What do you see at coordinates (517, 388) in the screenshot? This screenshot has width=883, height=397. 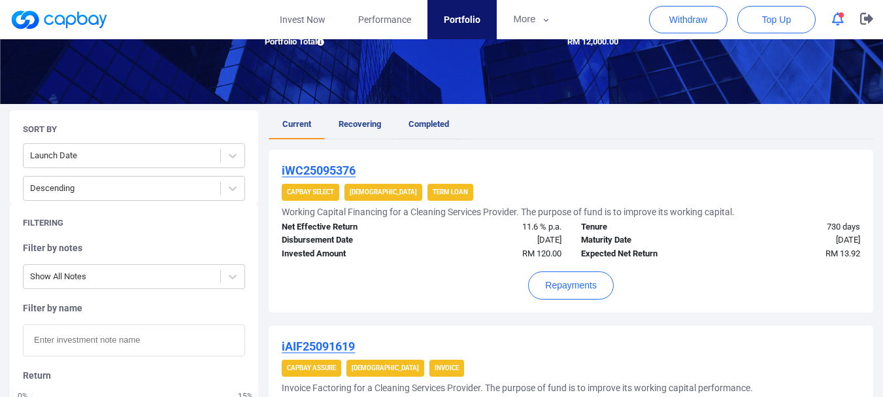 I see `h5: Invoice Factoring for a Cleaning Services Provider. The purpose of fund is to improve its working...` at bounding box center [517, 388].